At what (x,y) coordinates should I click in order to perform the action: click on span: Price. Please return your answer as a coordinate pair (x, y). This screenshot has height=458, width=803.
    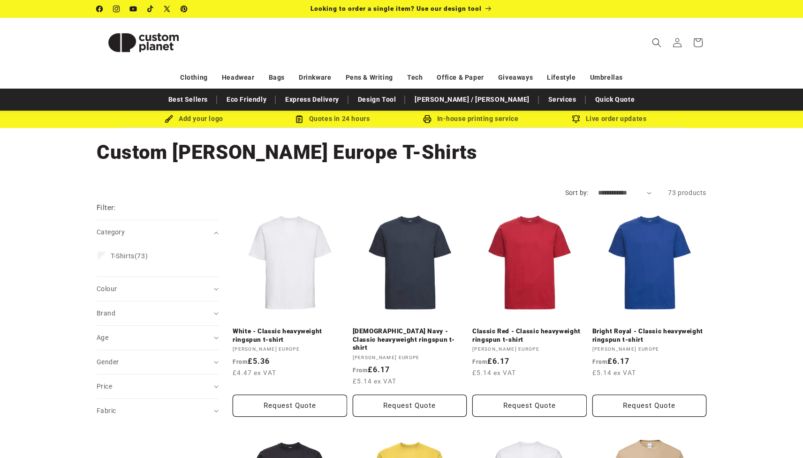
    Looking at the image, I should click on (104, 386).